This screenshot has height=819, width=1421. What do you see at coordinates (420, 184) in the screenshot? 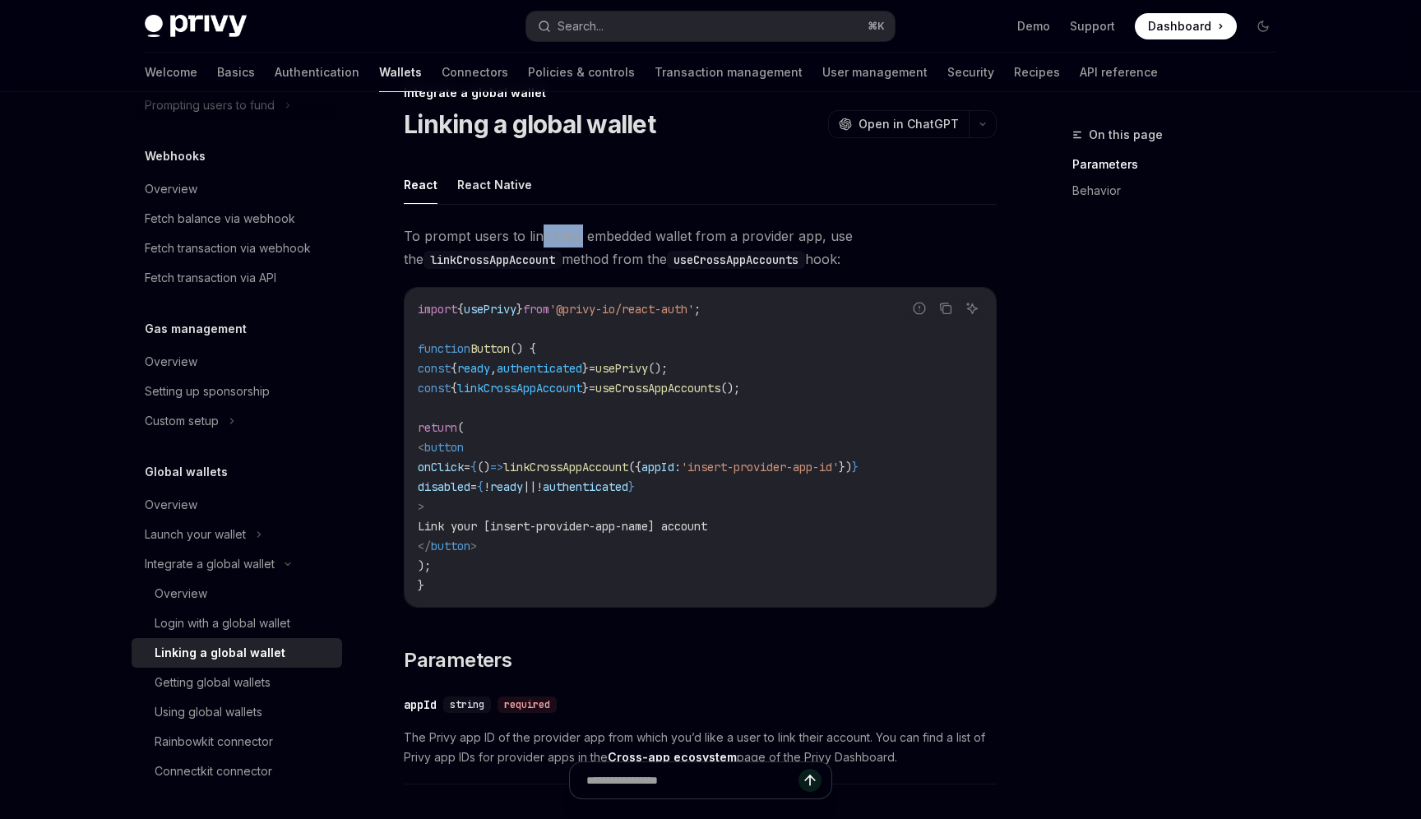
I see `button: React` at bounding box center [420, 184].